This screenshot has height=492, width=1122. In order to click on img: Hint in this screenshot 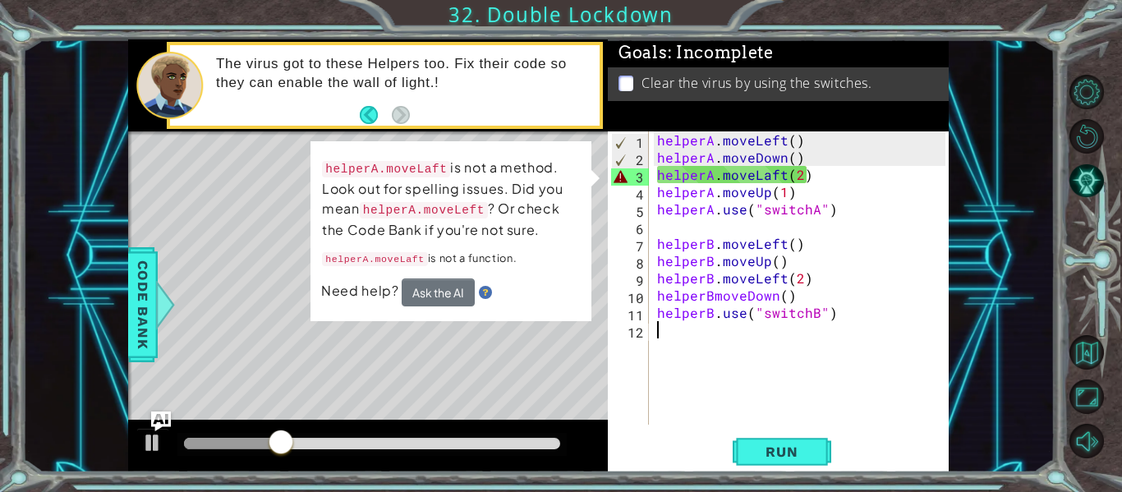, I will do `click(486, 292)`.